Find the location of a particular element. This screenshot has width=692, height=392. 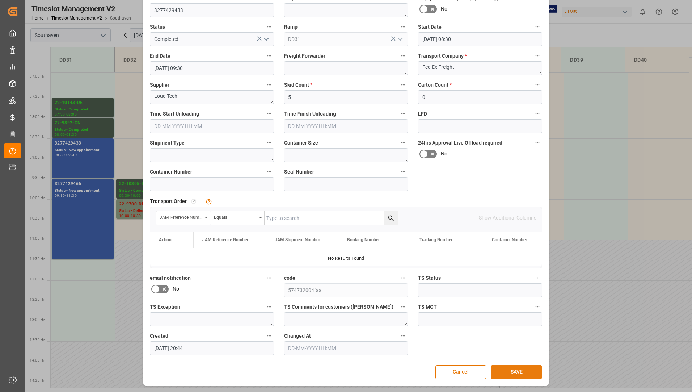

button: Time Start Unloading is located at coordinates (269, 114).